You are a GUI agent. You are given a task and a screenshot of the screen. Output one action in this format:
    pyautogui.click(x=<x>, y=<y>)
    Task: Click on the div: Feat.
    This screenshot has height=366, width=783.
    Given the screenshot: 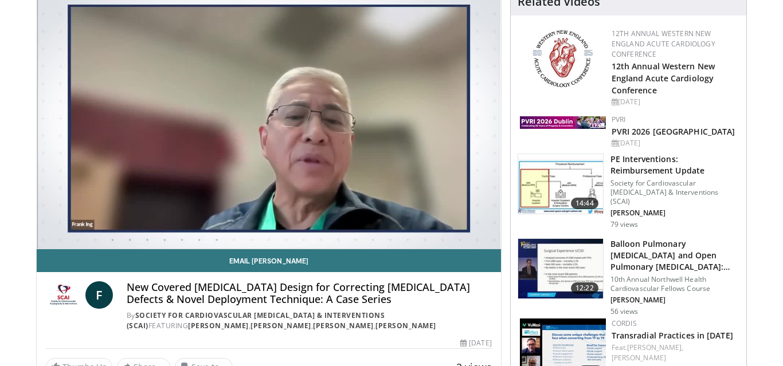 What is the action you would take?
    pyautogui.click(x=674, y=353)
    